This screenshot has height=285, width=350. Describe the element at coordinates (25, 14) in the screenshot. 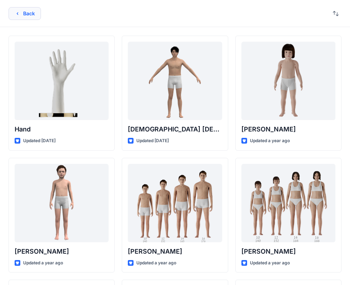

I see `button: Back` at that location.